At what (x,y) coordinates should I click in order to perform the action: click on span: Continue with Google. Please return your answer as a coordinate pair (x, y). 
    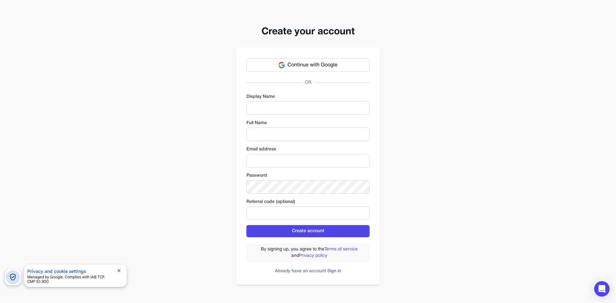
    Looking at the image, I should click on (312, 65).